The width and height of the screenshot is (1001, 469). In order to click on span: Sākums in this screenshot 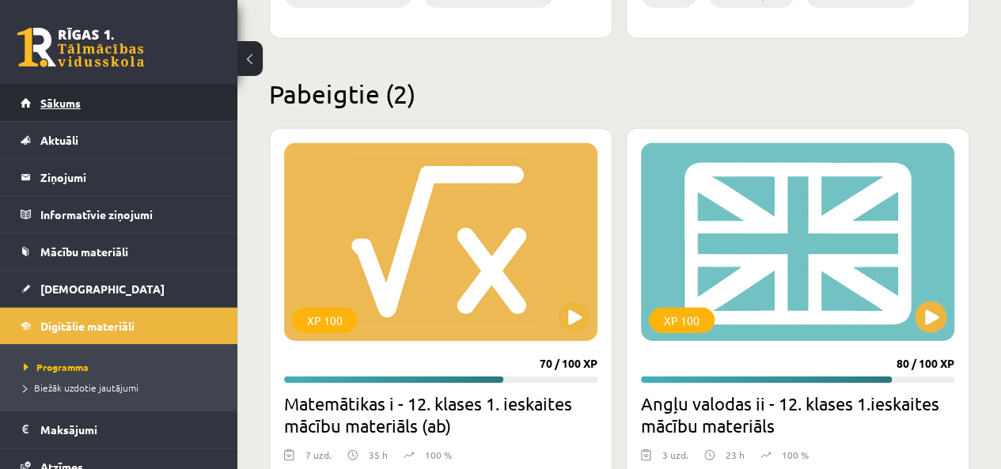, I will do `click(60, 103)`.